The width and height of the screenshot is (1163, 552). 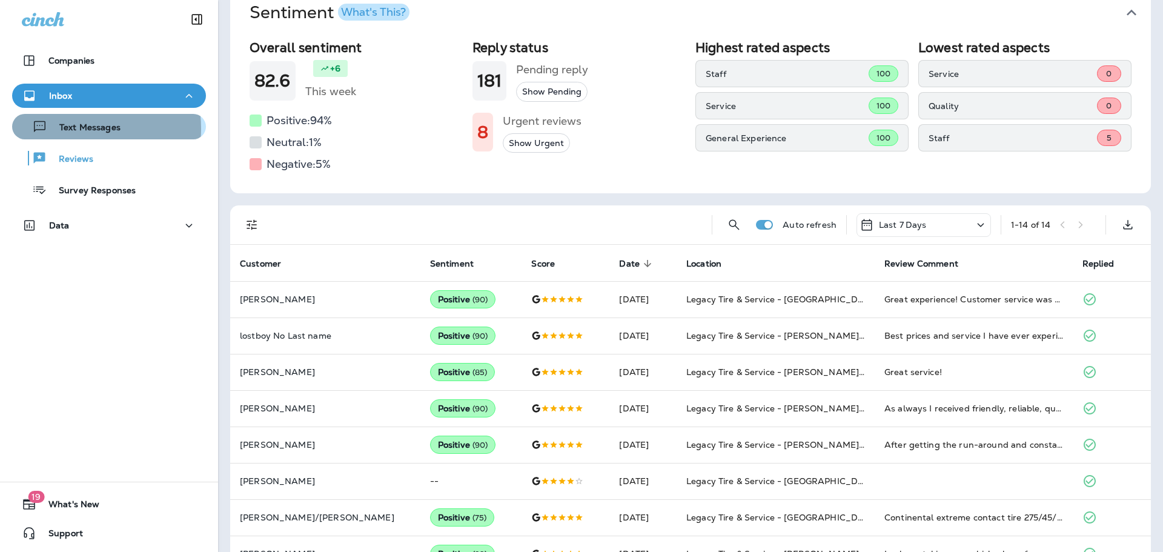 I want to click on span: Support, so click(x=59, y=535).